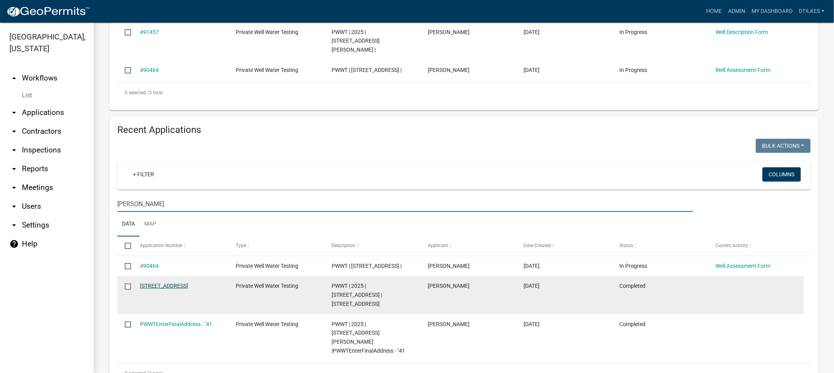  Describe the element at coordinates (14, 78) in the screenshot. I see `i: arrow_drop_up` at that location.